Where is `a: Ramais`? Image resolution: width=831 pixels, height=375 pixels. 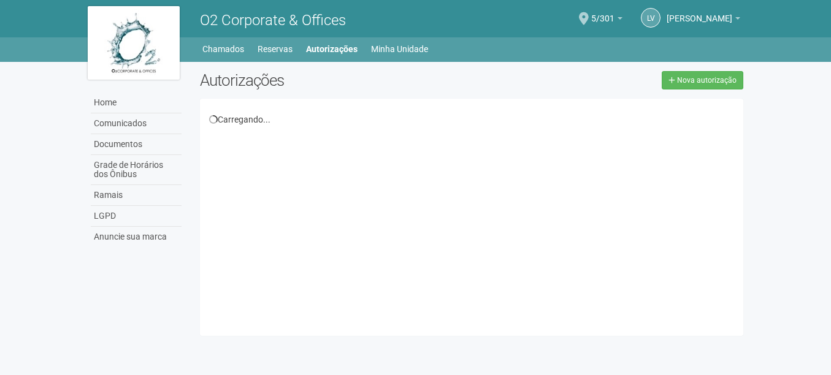
a: Ramais is located at coordinates (136, 196).